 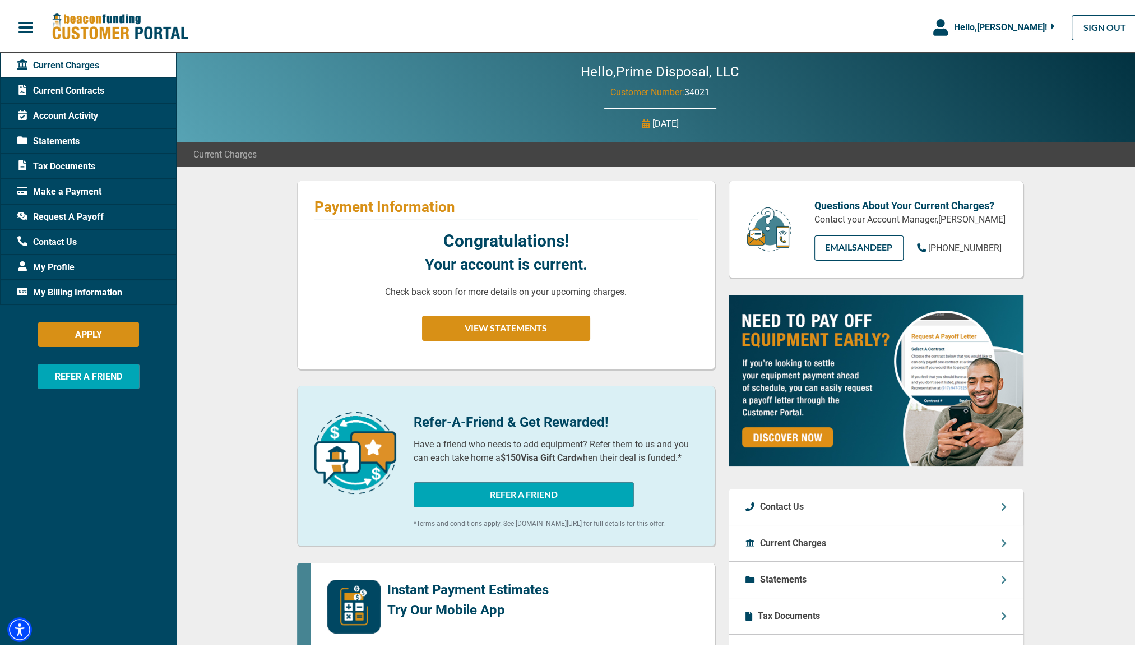 I want to click on p: Congratulations!, so click(x=506, y=238).